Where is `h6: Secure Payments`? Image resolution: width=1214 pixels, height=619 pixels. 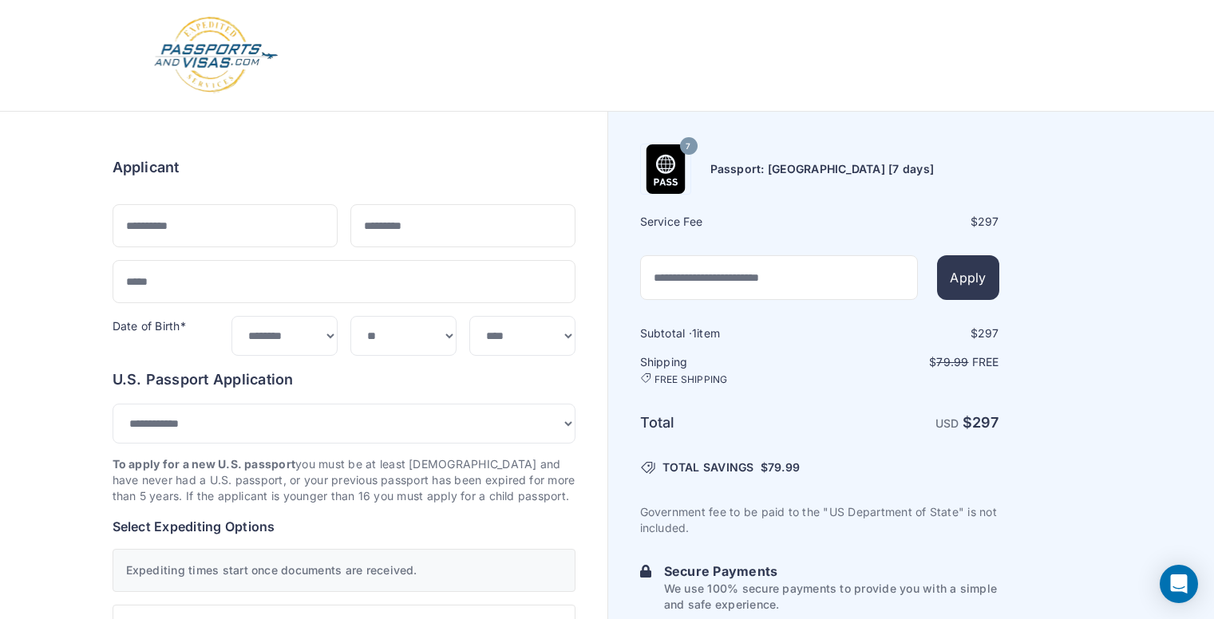 h6: Secure Payments is located at coordinates (832, 572).